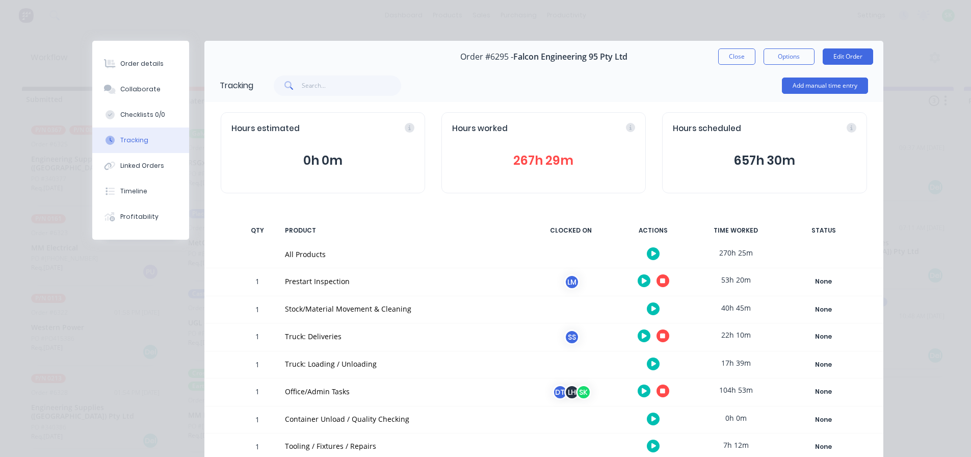 This screenshot has width=971, height=457. I want to click on div: Profitability, so click(139, 217).